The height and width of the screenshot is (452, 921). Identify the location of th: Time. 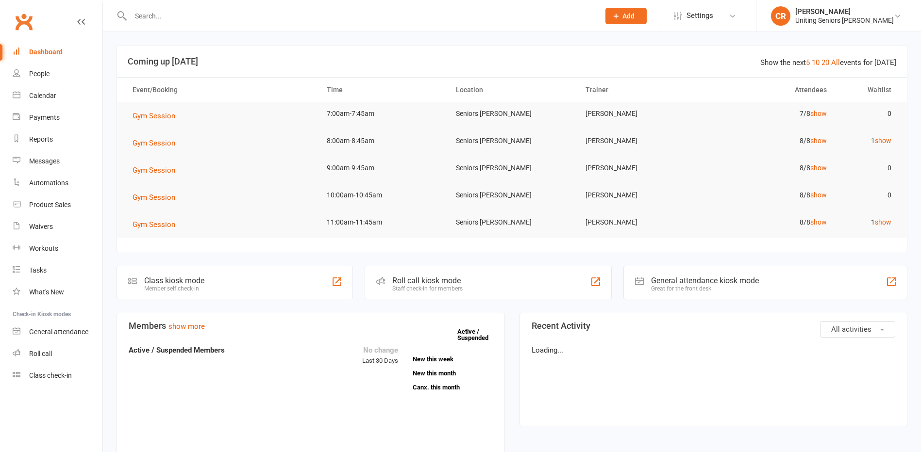
(382, 90).